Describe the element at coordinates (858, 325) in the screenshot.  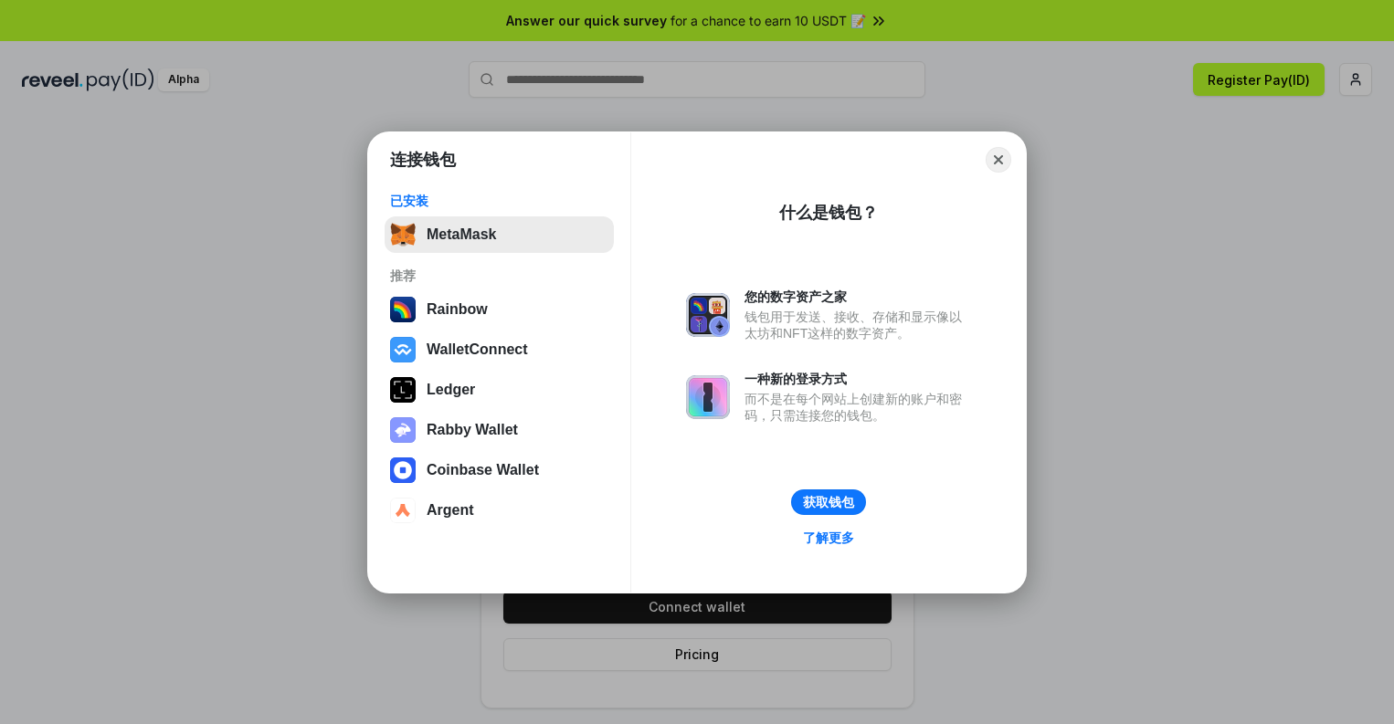
I see `div: 钱包用于发送、接收、存储和显示像以太坊和NFT这样的数字资产。` at that location.